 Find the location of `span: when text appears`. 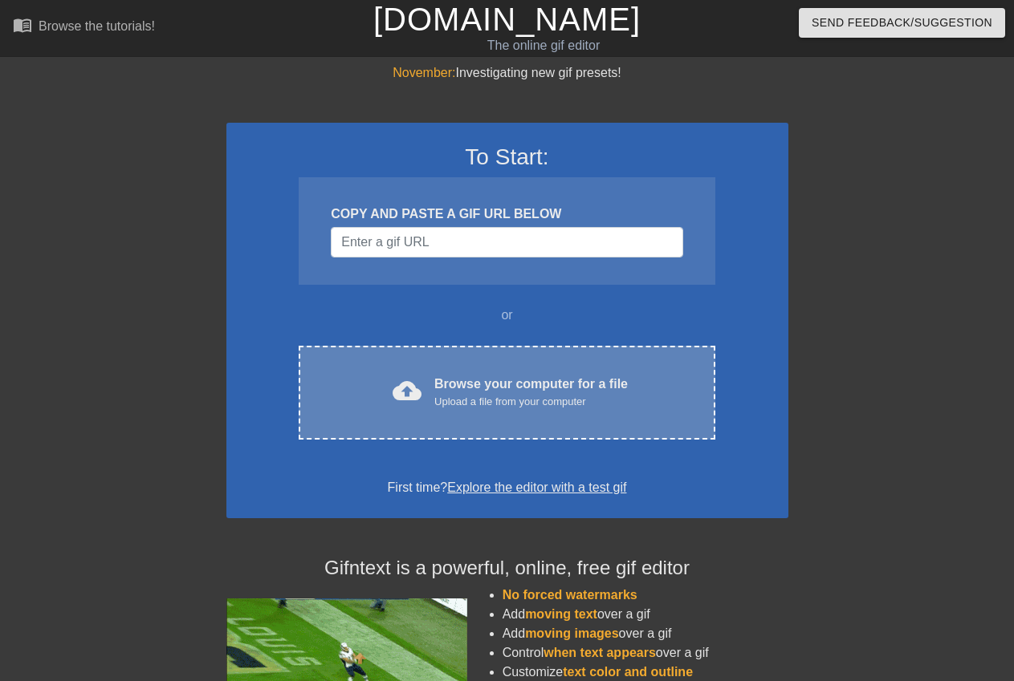

span: when text appears is located at coordinates (599, 652).